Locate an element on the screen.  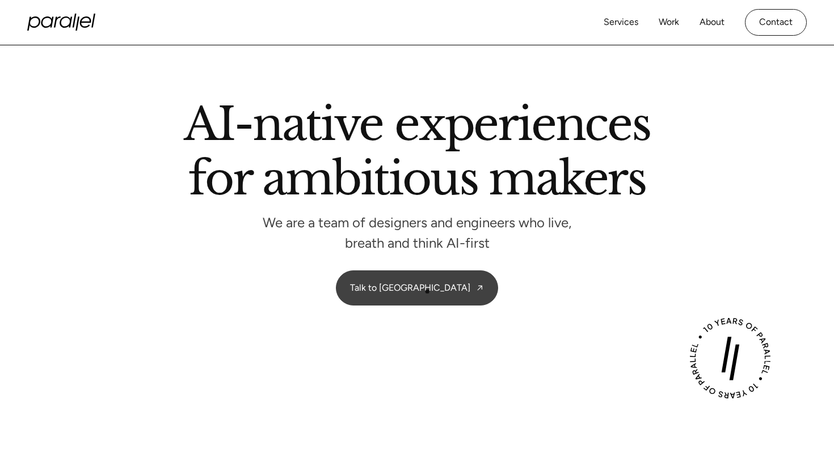
a: About is located at coordinates (712, 22).